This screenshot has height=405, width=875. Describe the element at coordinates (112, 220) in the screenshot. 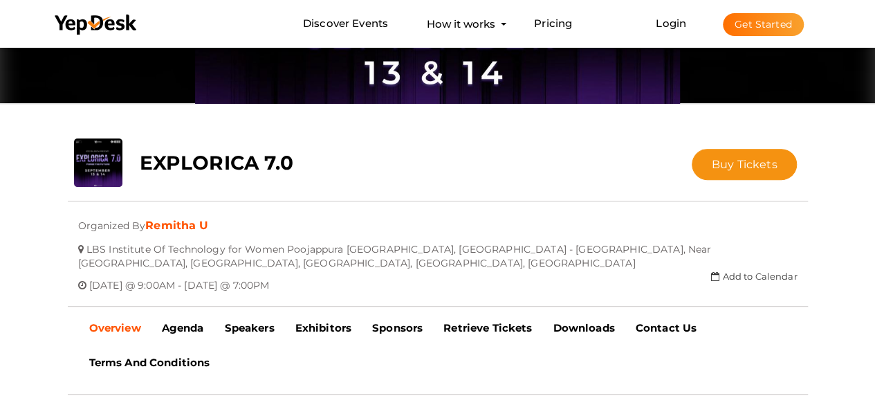

I see `span: Organized By` at that location.